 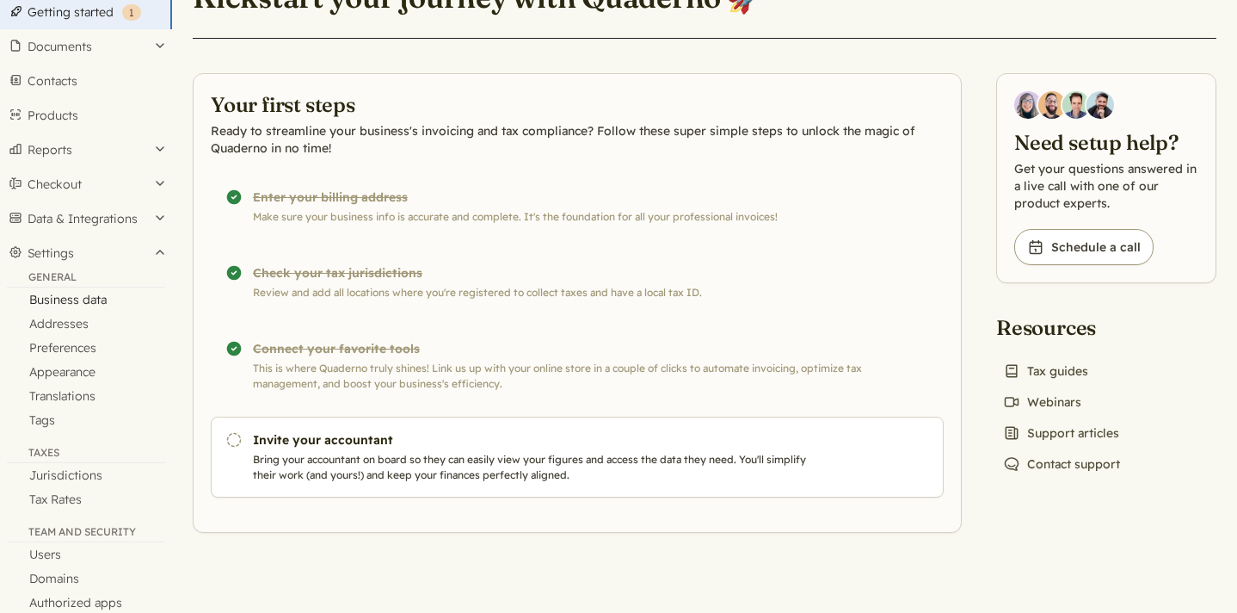 What do you see at coordinates (577, 457) in the screenshot?
I see `a: Invite your accountant Bring your accountant on board so they can easily view your figures and ac...` at bounding box center [577, 457].